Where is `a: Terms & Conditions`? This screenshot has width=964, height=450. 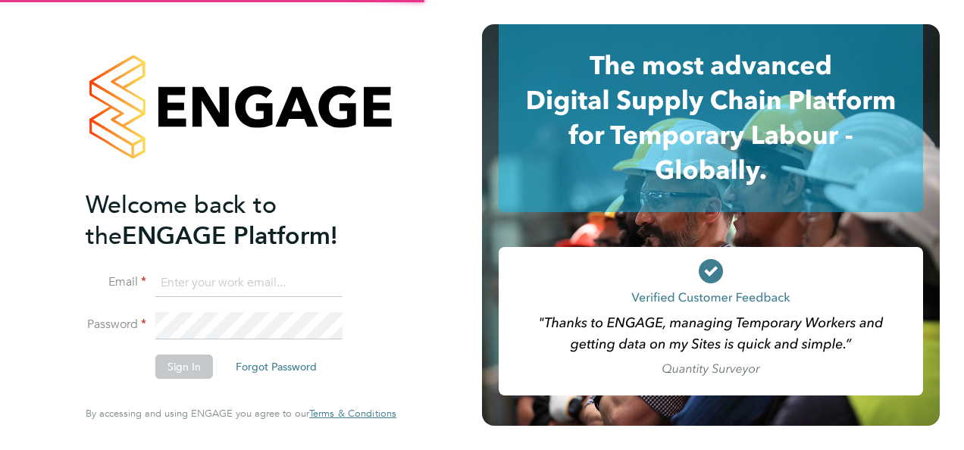 a: Terms & Conditions is located at coordinates (352, 414).